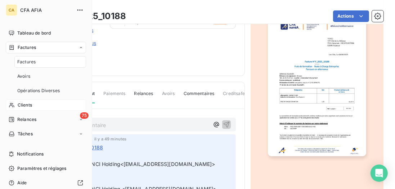 The width and height of the screenshot is (395, 189). Describe the element at coordinates (30, 154) in the screenshot. I see `span: Notifications` at that location.